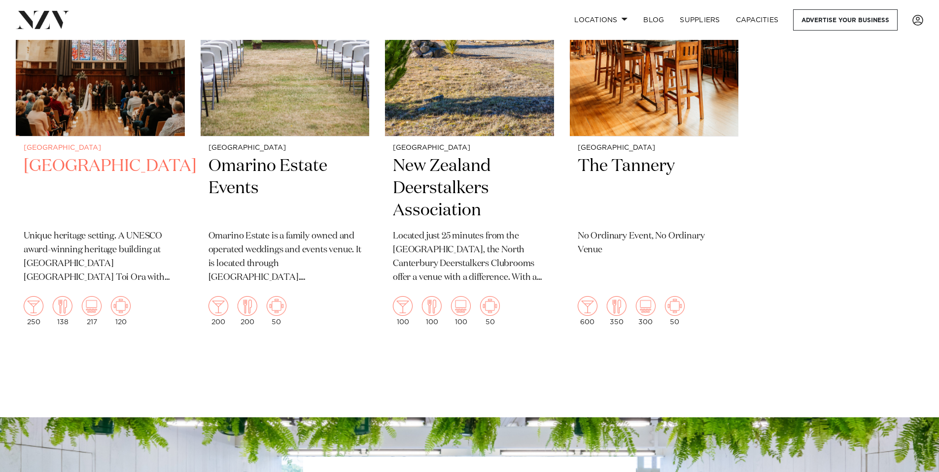 The image size is (939, 472). What do you see at coordinates (654, 244) in the screenshot?
I see `p: No Ordinary Event, No Ordinary Venue` at bounding box center [654, 244].